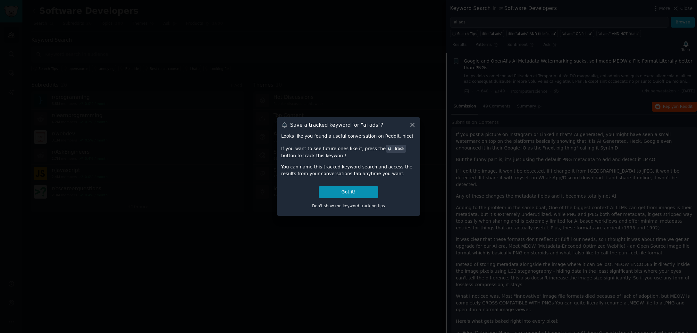 This screenshot has height=333, width=697. Describe the element at coordinates (337, 125) in the screenshot. I see `h3: Save a tracked keyword for " ai ads "?` at that location.